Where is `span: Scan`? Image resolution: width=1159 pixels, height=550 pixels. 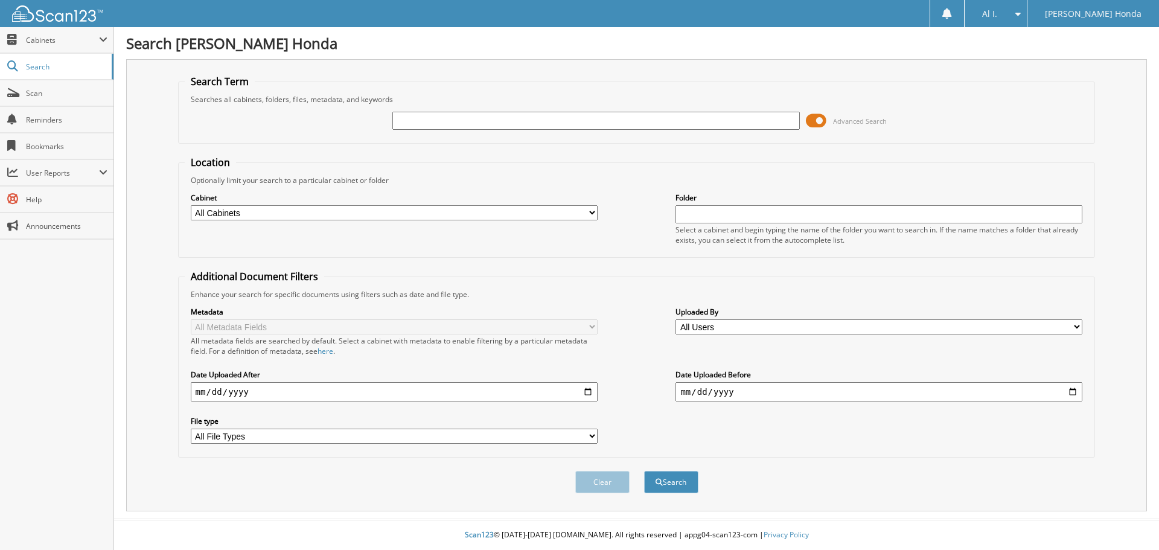 span: Scan is located at coordinates (66, 93).